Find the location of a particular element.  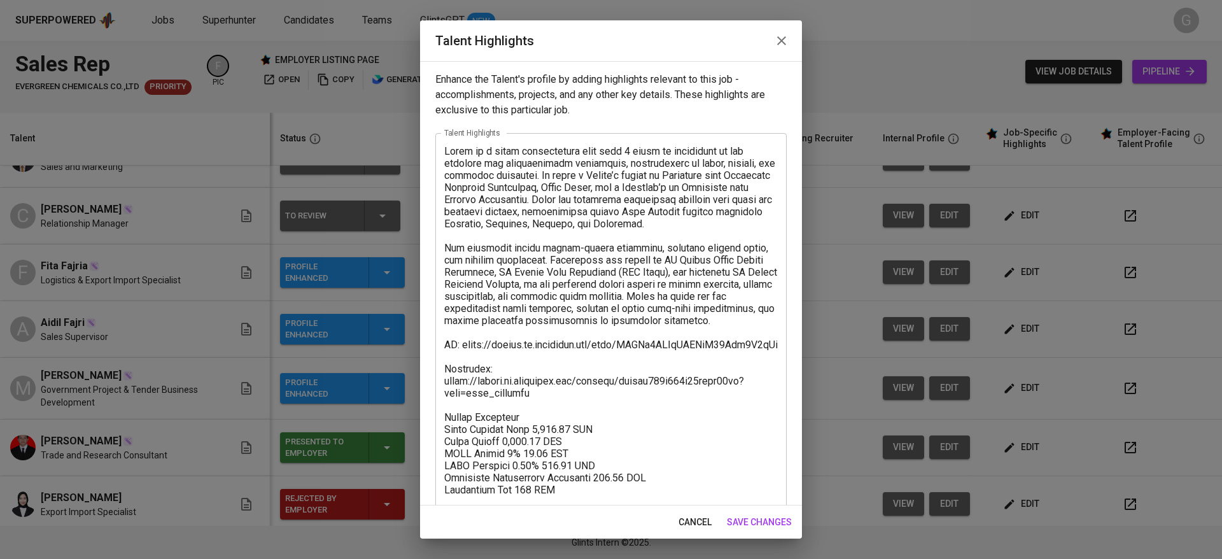

button: cancel is located at coordinates (695, 522).